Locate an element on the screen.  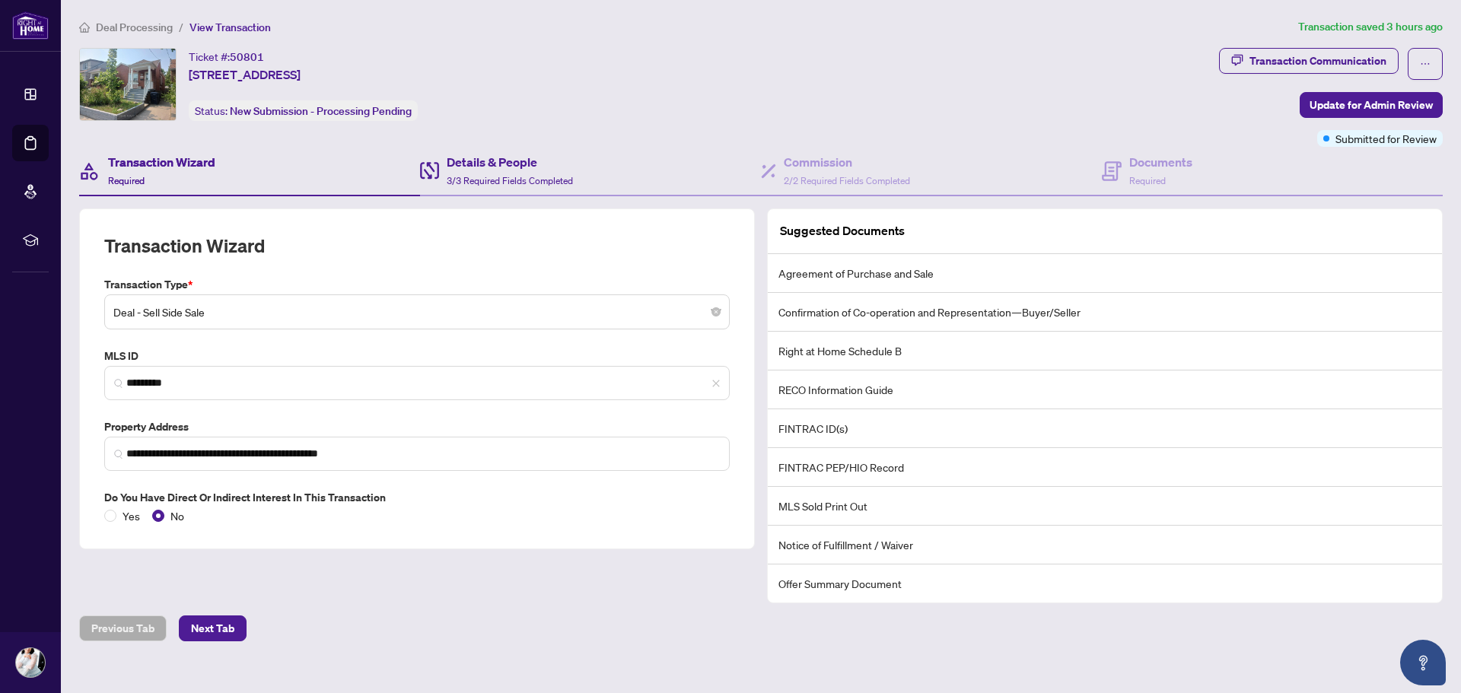
span: View Transaction is located at coordinates (230, 27).